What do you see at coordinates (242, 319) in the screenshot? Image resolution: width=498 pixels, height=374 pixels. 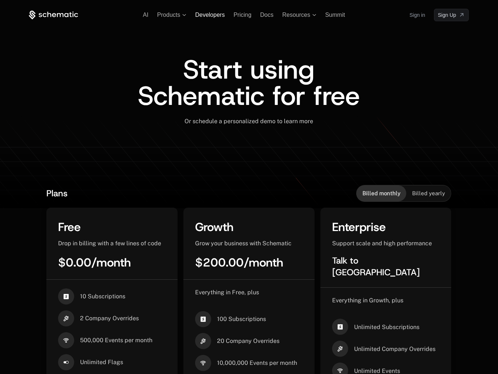 I see `span: 100 Subscriptions` at bounding box center [242, 319].